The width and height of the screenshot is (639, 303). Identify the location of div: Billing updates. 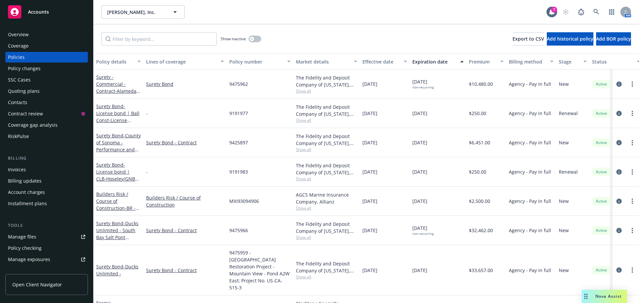
(25, 181).